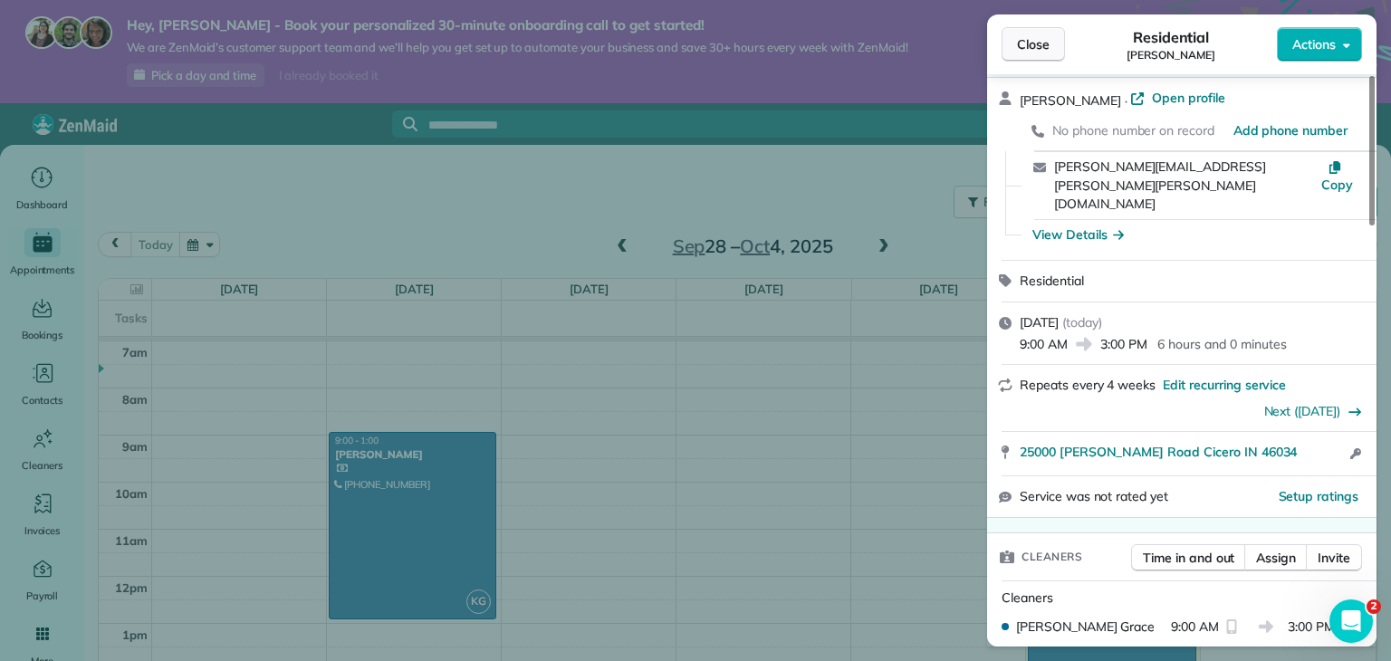 The width and height of the screenshot is (1391, 661). What do you see at coordinates (1078, 235) in the screenshot?
I see `div: View Details` at bounding box center [1078, 235].